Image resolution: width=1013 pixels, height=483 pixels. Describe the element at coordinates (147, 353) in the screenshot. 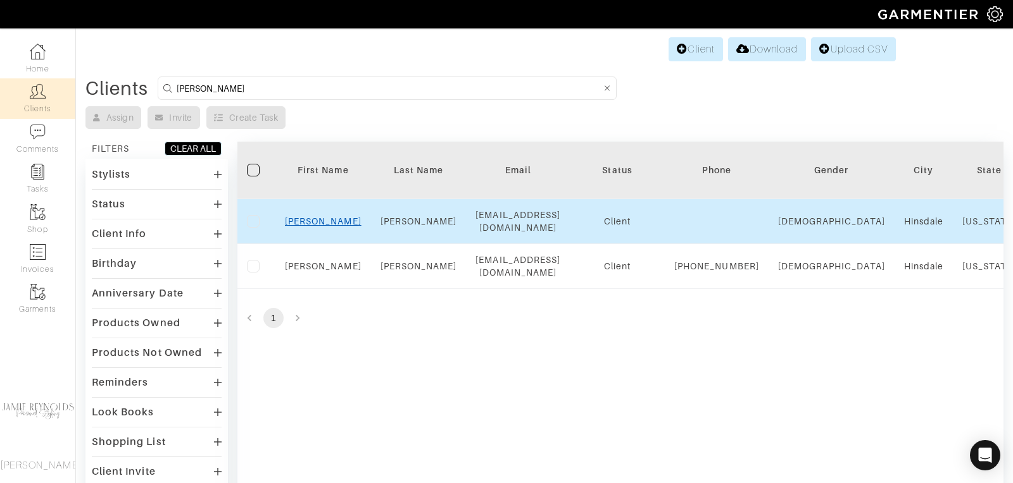

I see `div: Products Not Owned` at that location.